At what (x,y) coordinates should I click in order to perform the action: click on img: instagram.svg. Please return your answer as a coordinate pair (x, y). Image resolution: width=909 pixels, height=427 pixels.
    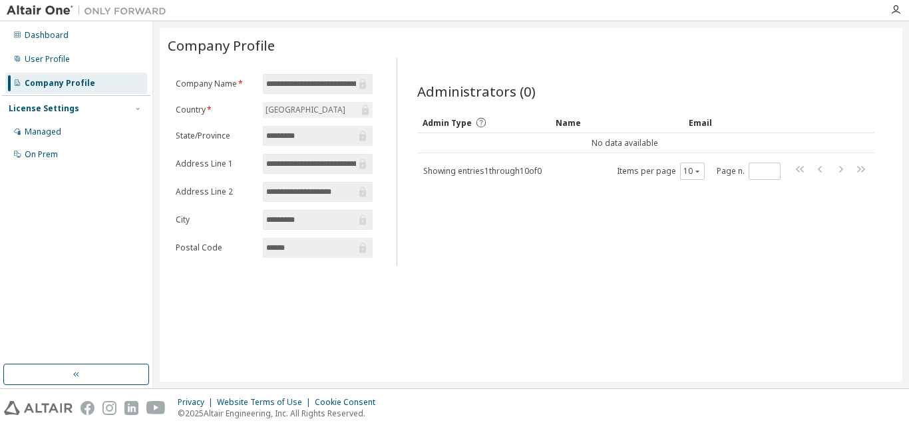
    Looking at the image, I should click on (109, 407).